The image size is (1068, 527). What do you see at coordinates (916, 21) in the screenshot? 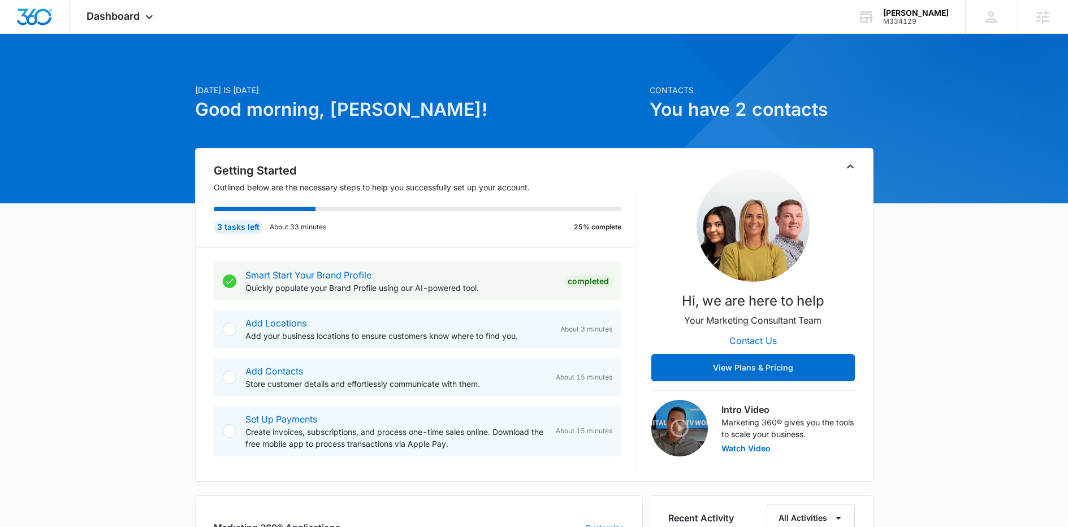
I see `div: account id` at bounding box center [916, 21].